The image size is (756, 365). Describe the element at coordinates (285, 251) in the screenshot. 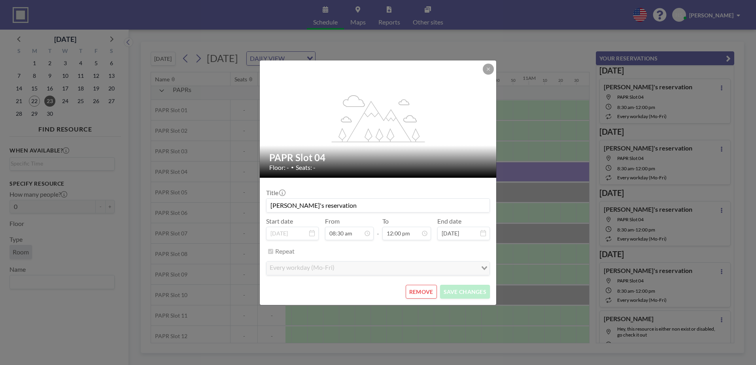

I see `label: Repeat` at that location.